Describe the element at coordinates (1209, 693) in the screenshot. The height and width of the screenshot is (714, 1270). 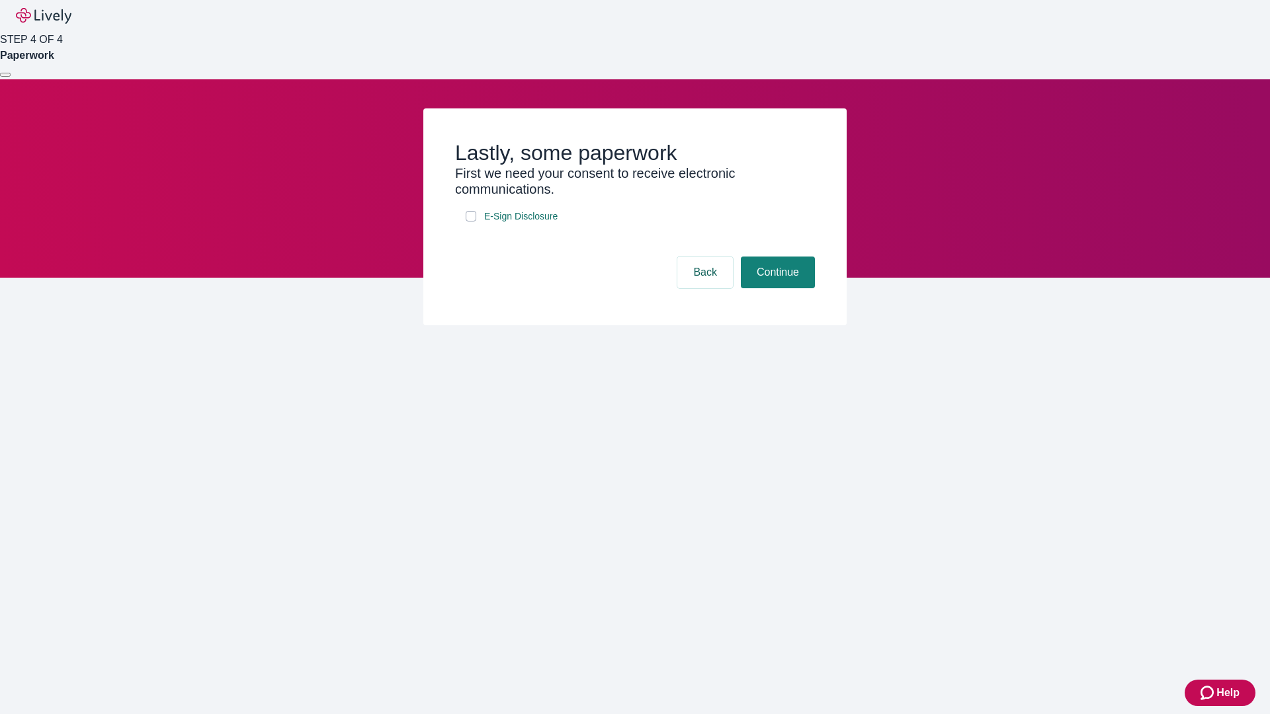
I see `svg: Zendesk support icon` at that location.